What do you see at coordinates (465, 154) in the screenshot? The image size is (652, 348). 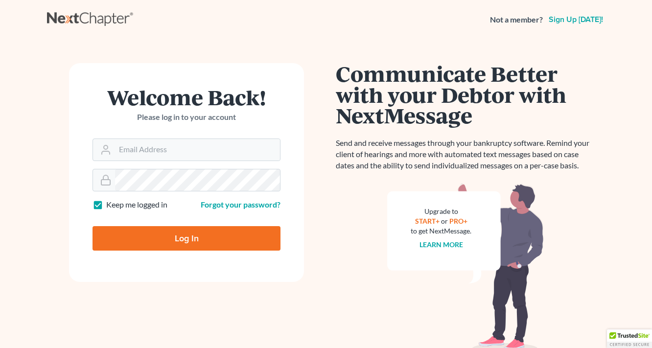 I see `p: Send and receive messages through your bankruptcy software. Remind your client of hearings and mo...` at bounding box center [465, 154].